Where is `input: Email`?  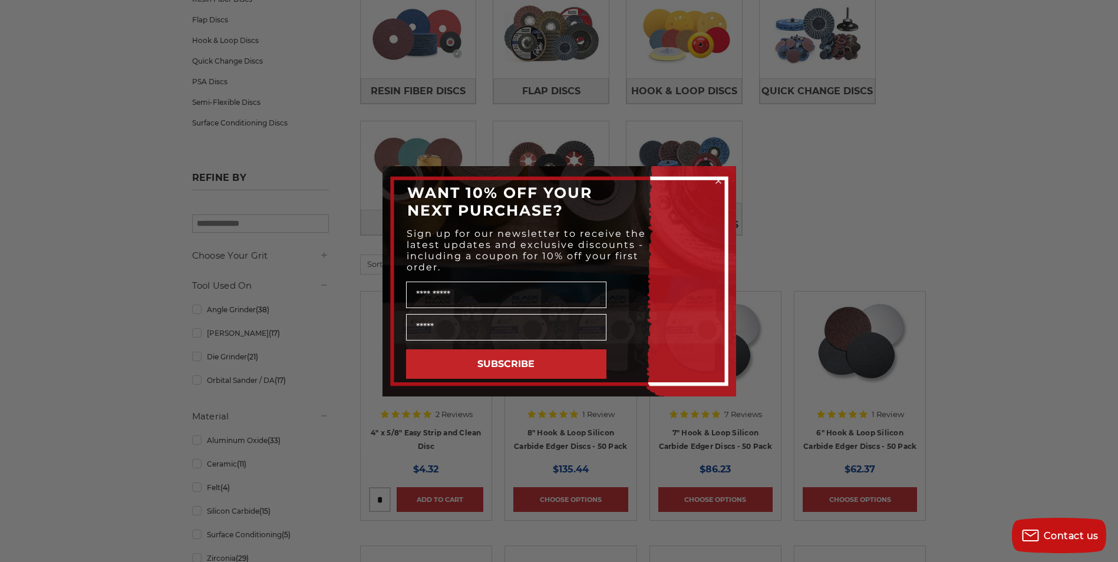
input: Email is located at coordinates (506, 327).